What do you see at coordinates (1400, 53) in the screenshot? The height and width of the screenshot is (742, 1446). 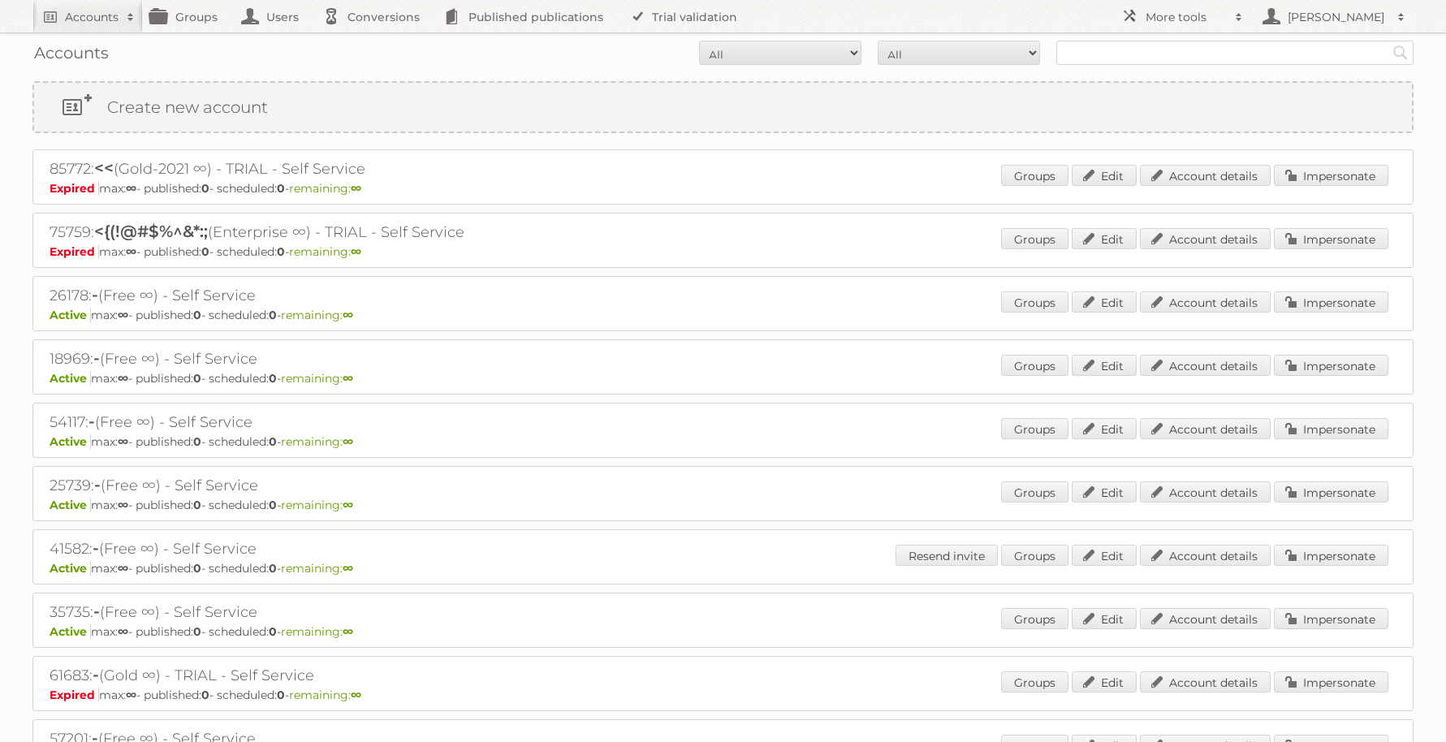 I see `input: Search` at bounding box center [1400, 53].